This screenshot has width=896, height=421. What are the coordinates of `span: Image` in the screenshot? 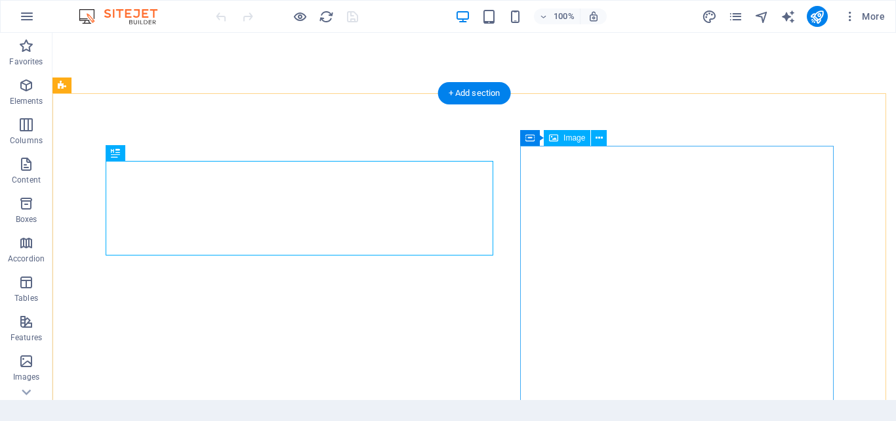 It's located at (574, 138).